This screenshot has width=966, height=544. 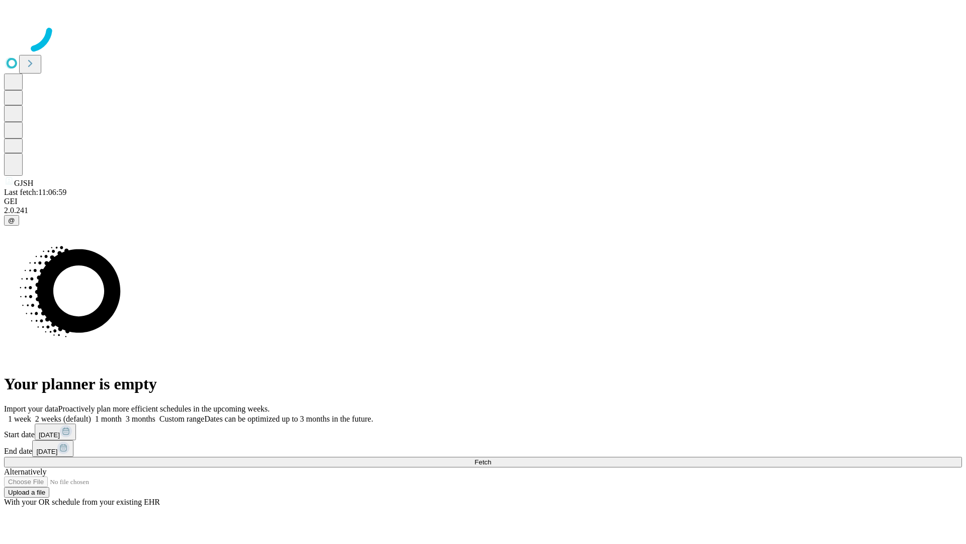 What do you see at coordinates (82, 501) in the screenshot?
I see `span: With your OR schedule from your existing EHR` at bounding box center [82, 501].